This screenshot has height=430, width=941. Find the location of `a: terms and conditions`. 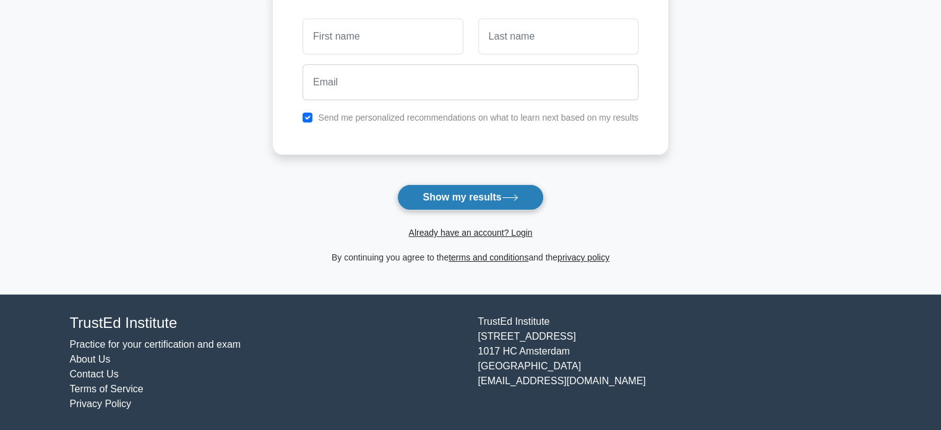

a: terms and conditions is located at coordinates (488, 257).